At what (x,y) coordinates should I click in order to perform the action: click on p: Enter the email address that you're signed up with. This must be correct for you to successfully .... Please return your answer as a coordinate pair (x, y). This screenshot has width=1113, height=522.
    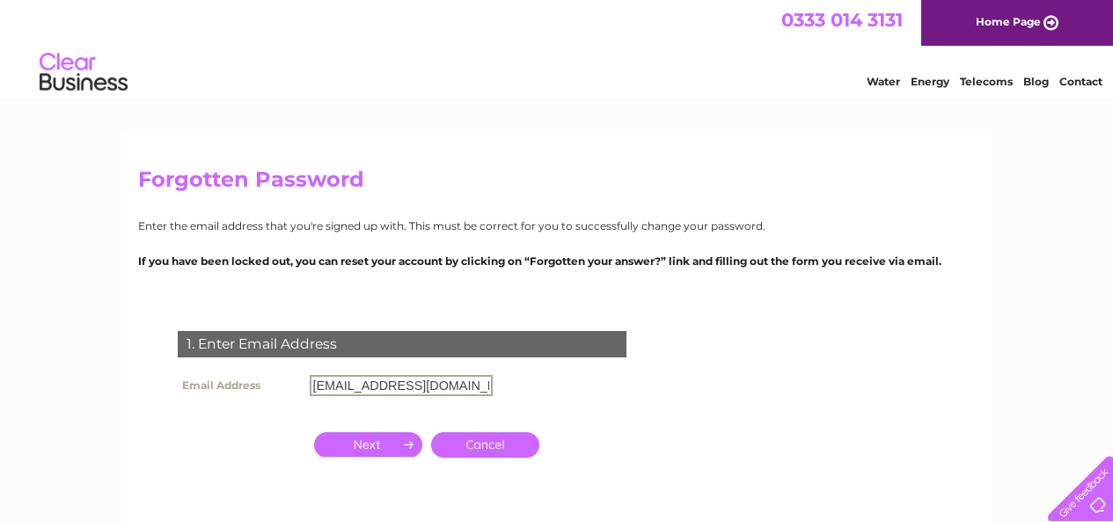
    Looking at the image, I should click on (557, 225).